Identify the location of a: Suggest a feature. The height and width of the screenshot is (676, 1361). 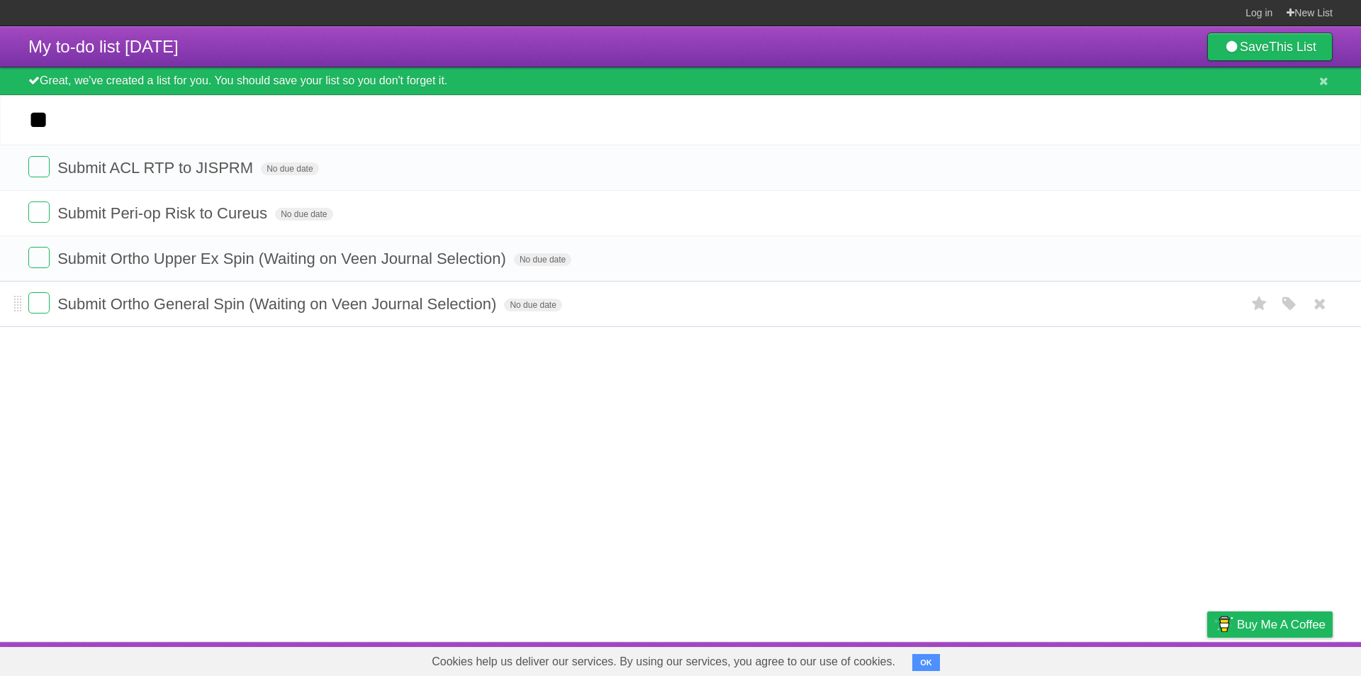
(1288, 659).